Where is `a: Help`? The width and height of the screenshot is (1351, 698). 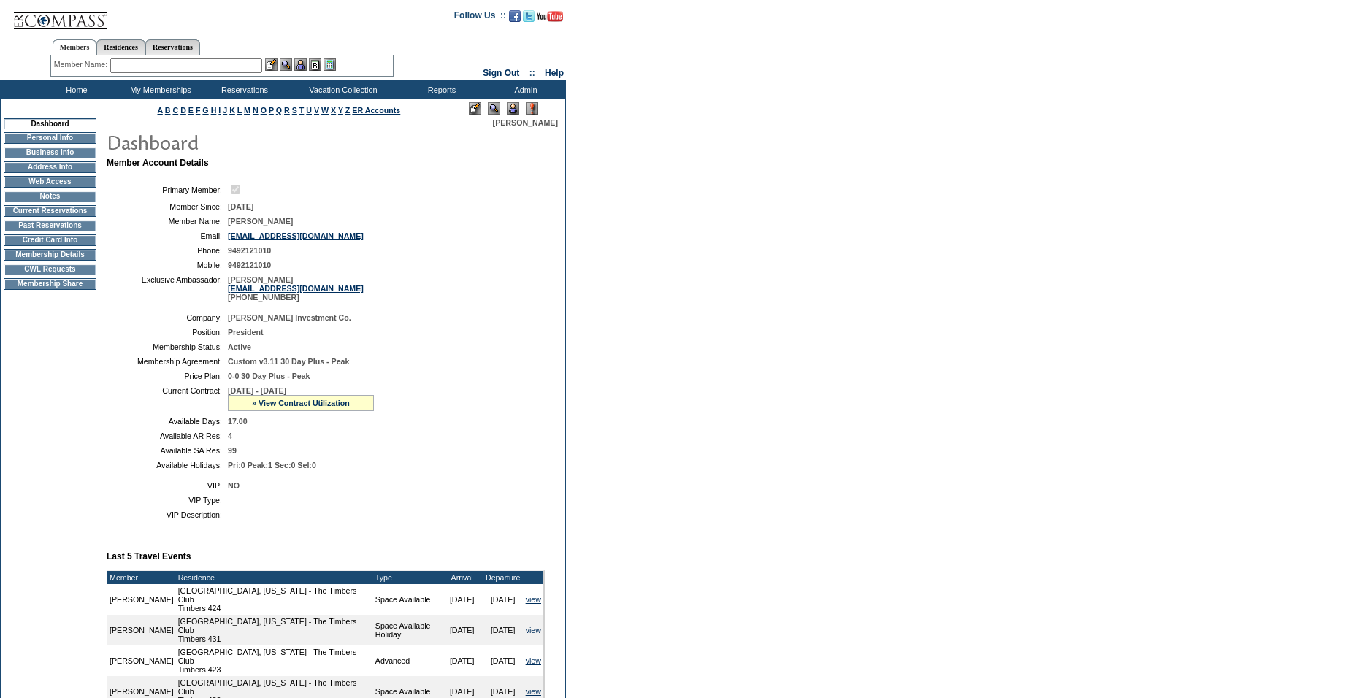
a: Help is located at coordinates (554, 73).